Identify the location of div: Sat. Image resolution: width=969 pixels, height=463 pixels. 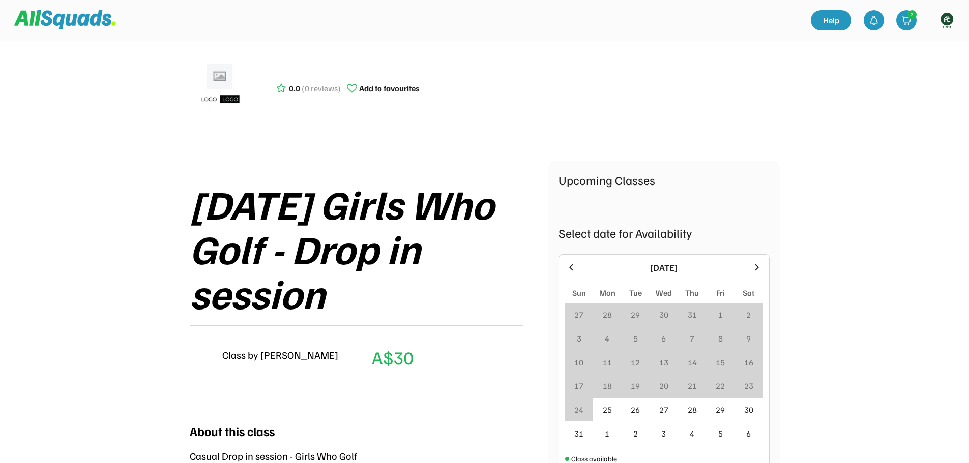
(748, 293).